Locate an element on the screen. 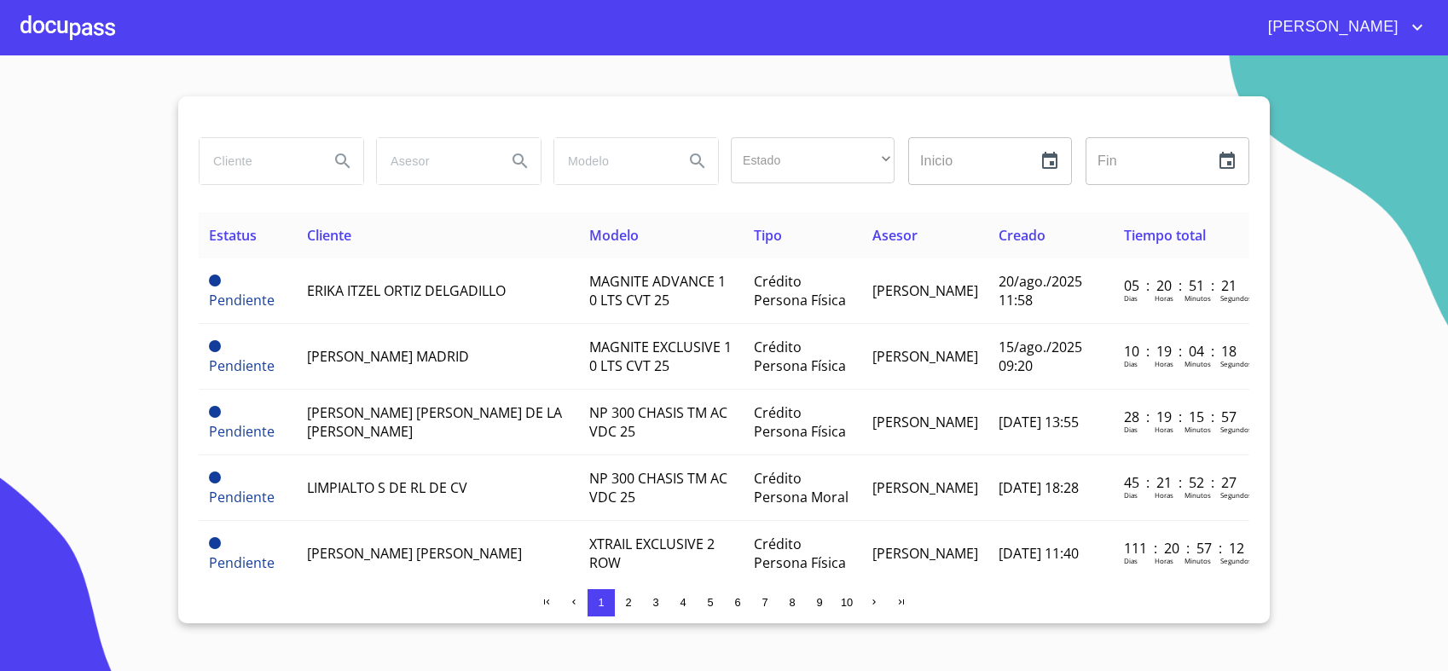  span: Cliente is located at coordinates (329, 235).